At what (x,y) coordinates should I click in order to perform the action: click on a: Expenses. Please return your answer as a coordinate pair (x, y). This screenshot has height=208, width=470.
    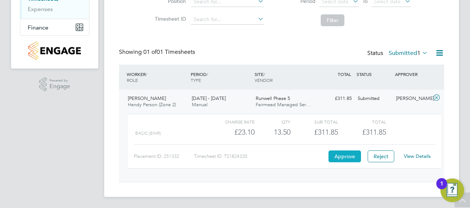
    Looking at the image, I should click on (40, 9).